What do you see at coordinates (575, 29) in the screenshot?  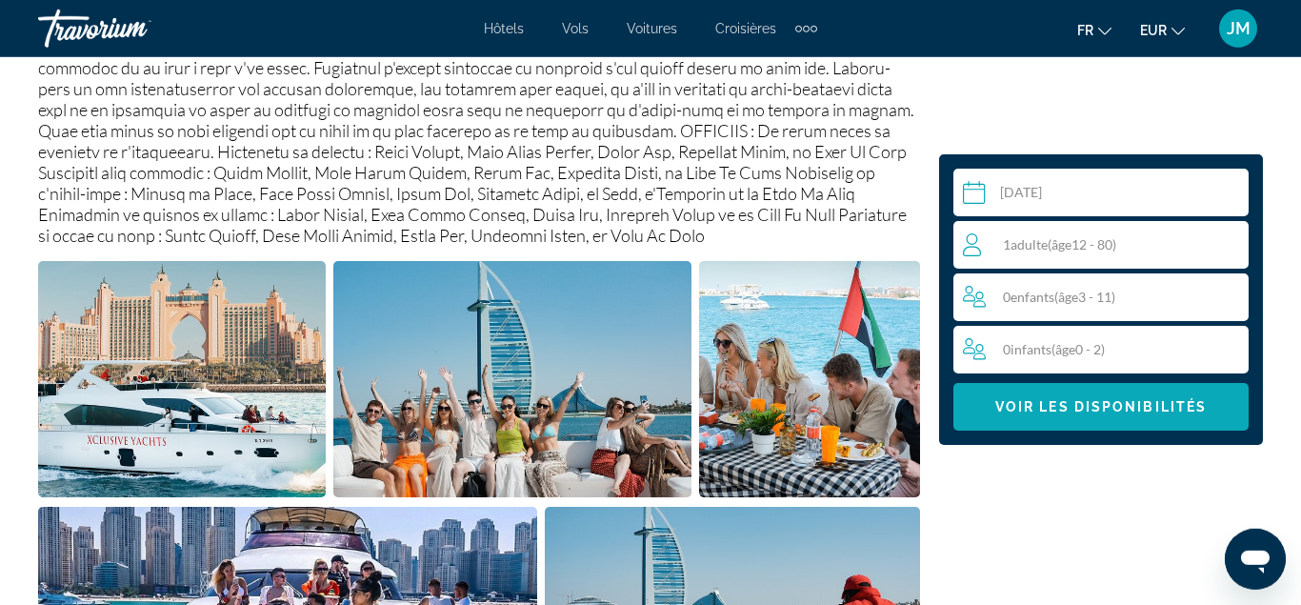 I see `span: Vols` at bounding box center [575, 29].